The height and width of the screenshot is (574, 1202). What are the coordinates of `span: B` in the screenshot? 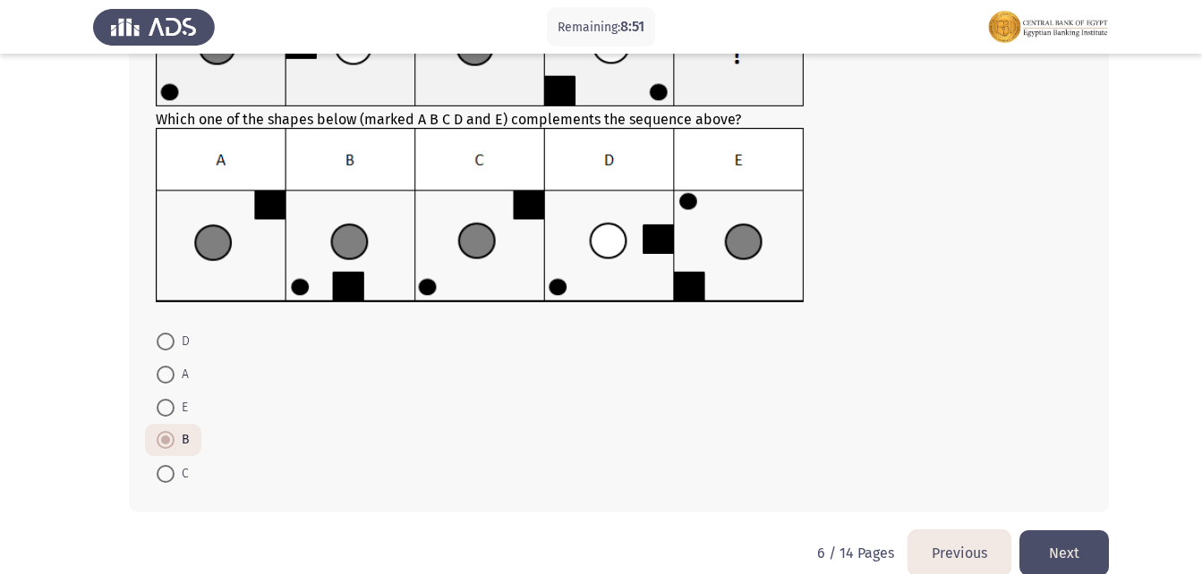 It's located at (182, 440).